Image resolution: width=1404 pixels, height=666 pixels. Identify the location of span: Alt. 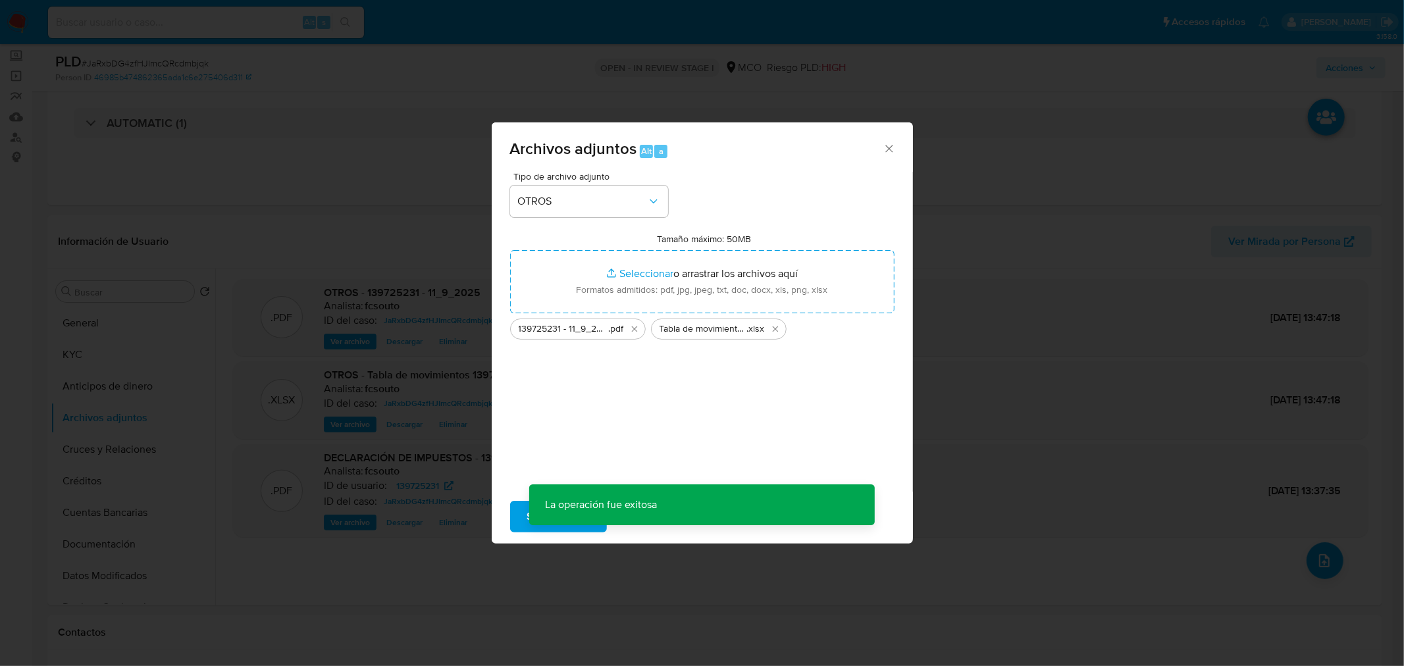
(646, 151).